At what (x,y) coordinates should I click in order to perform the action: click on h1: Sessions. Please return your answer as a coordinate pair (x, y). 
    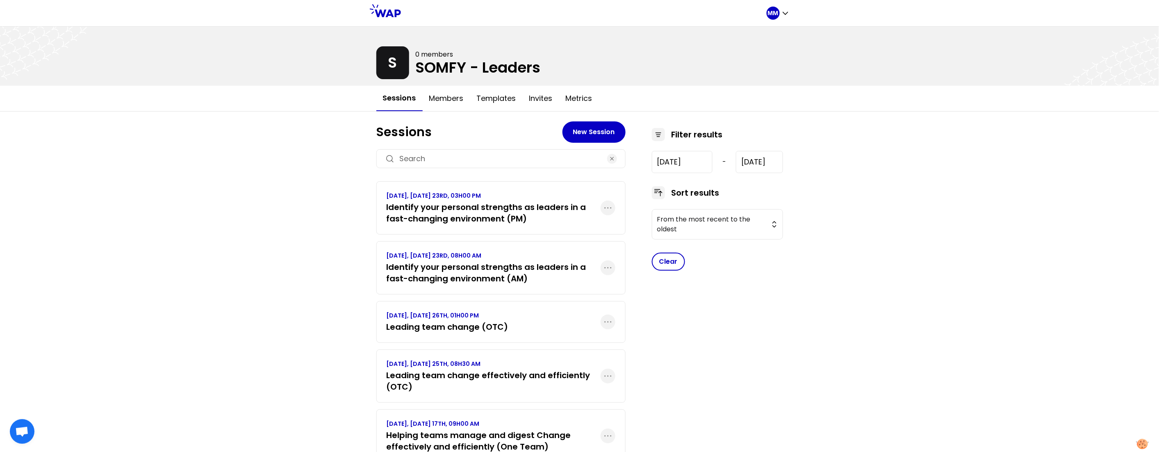
    Looking at the image, I should click on (469, 132).